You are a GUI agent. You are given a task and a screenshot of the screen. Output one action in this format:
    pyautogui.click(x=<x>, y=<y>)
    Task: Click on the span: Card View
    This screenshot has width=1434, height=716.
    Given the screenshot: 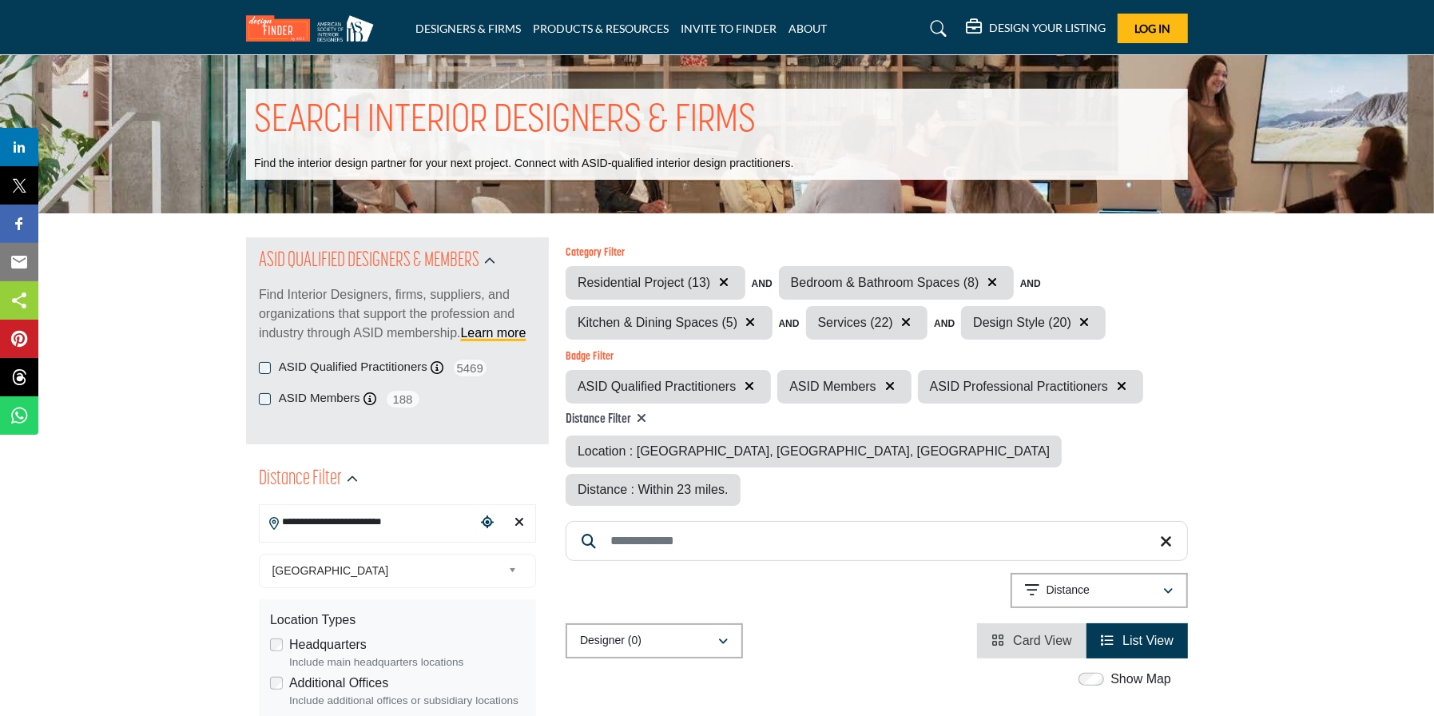 What is the action you would take?
    pyautogui.click(x=1043, y=640)
    